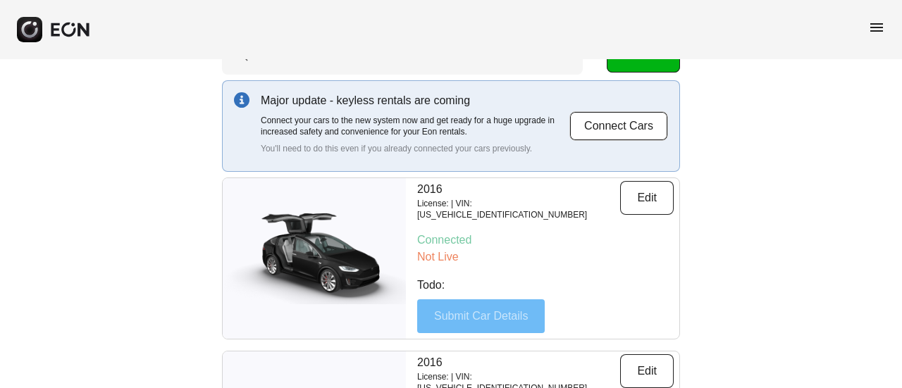 This screenshot has height=388, width=902. I want to click on img: car, so click(314, 259).